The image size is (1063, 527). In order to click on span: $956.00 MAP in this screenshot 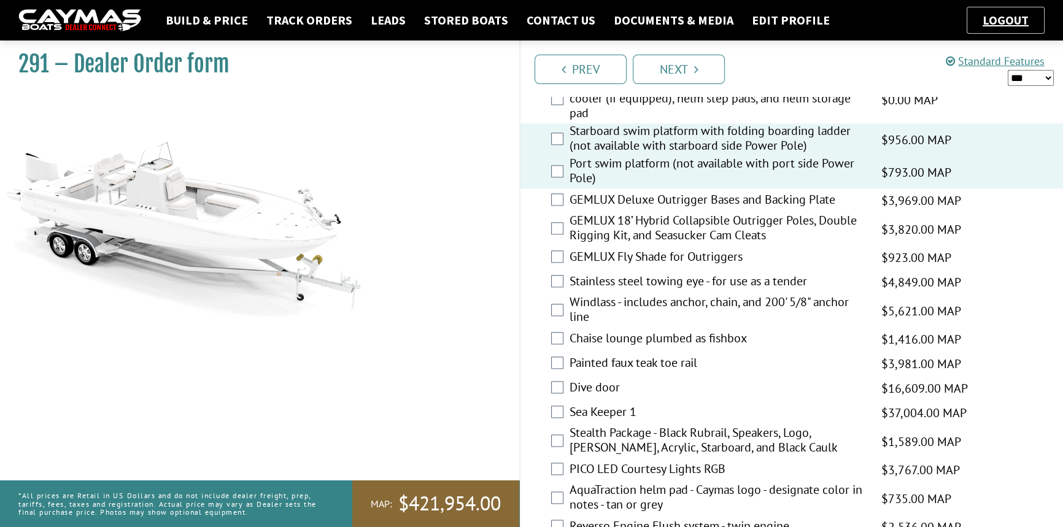, I will do `click(916, 140)`.